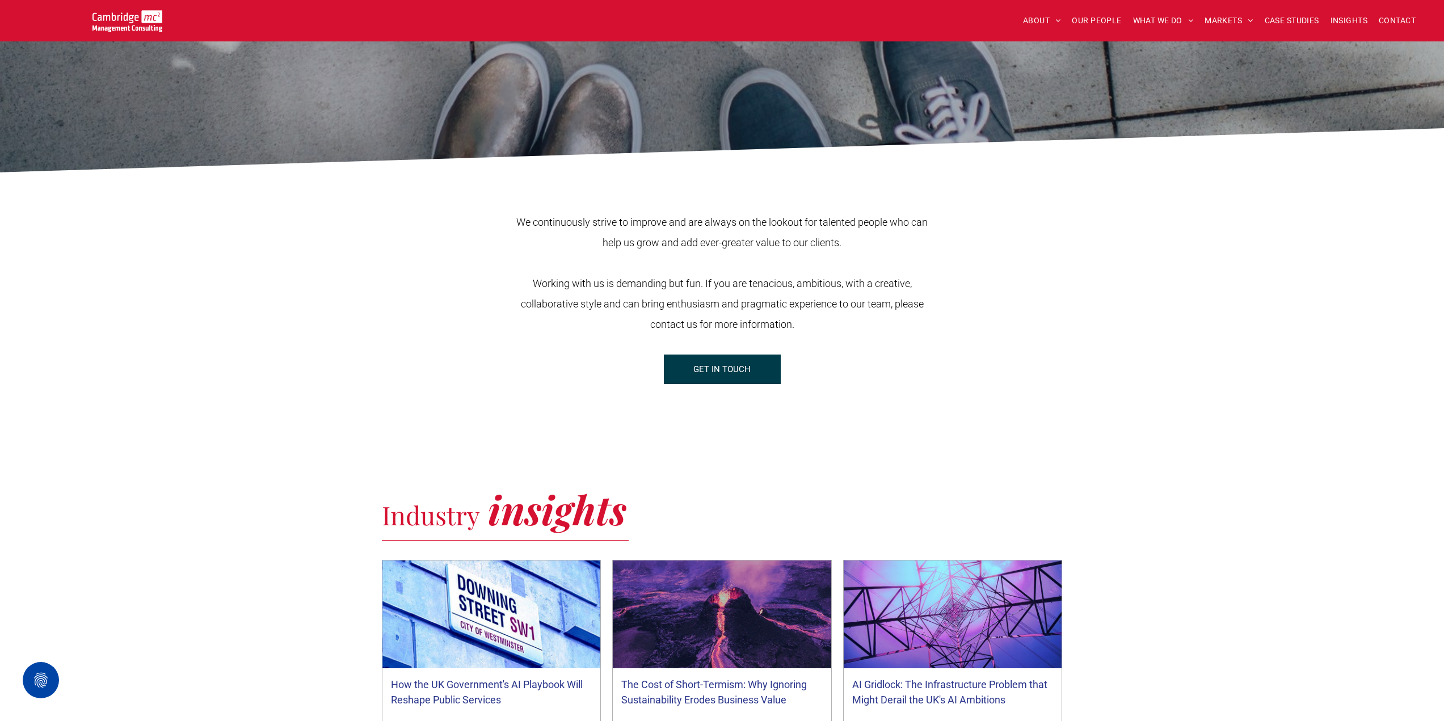 The width and height of the screenshot is (1444, 721). Describe the element at coordinates (491, 692) in the screenshot. I see `a: How the UK Government's AI Playbook Will Reshape Public Services` at that location.